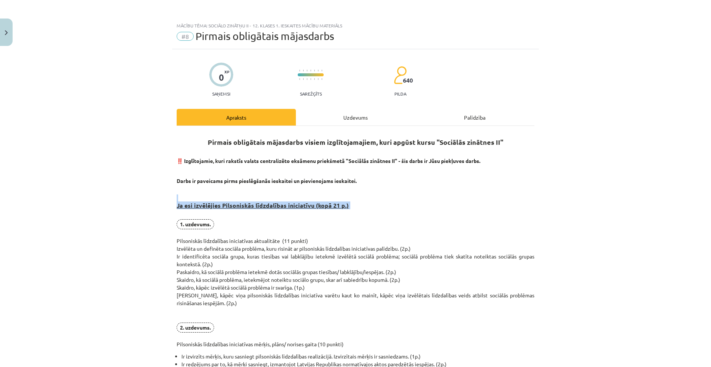 The width and height of the screenshot is (711, 367). I want to click on strong: Ja esi izvēlējies Pilsoniskās līdzdalības iniciatīvu (kopā 21 p.), so click(262, 205).